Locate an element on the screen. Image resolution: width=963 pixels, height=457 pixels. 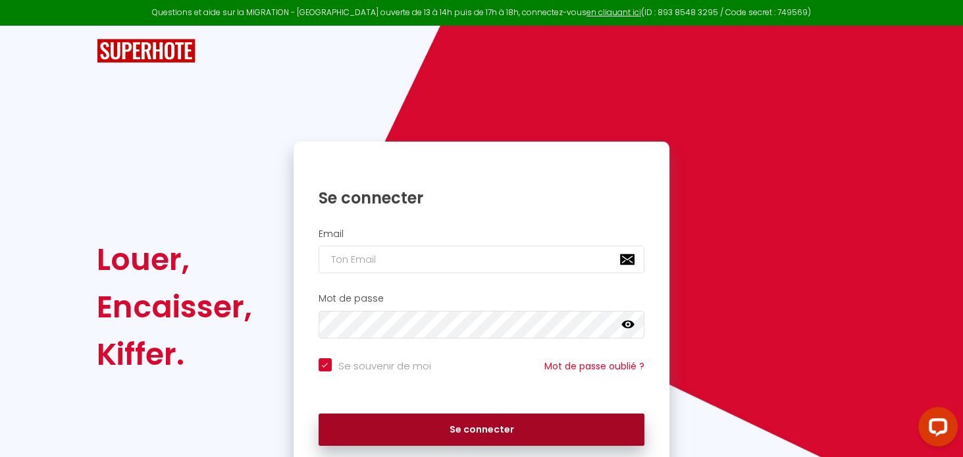
a: Mot de passe oublié ? is located at coordinates (595, 366).